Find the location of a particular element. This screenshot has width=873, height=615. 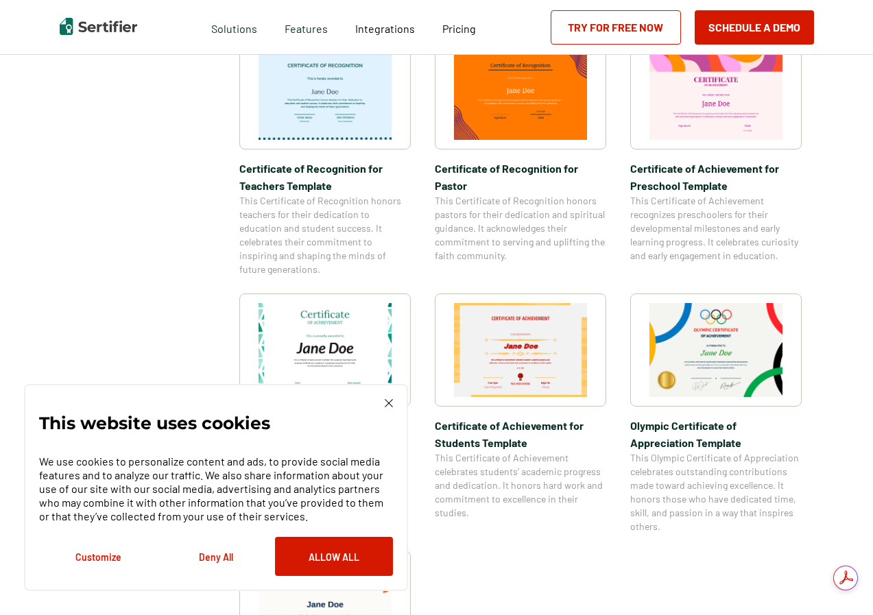

button: Allow All is located at coordinates (334, 556).